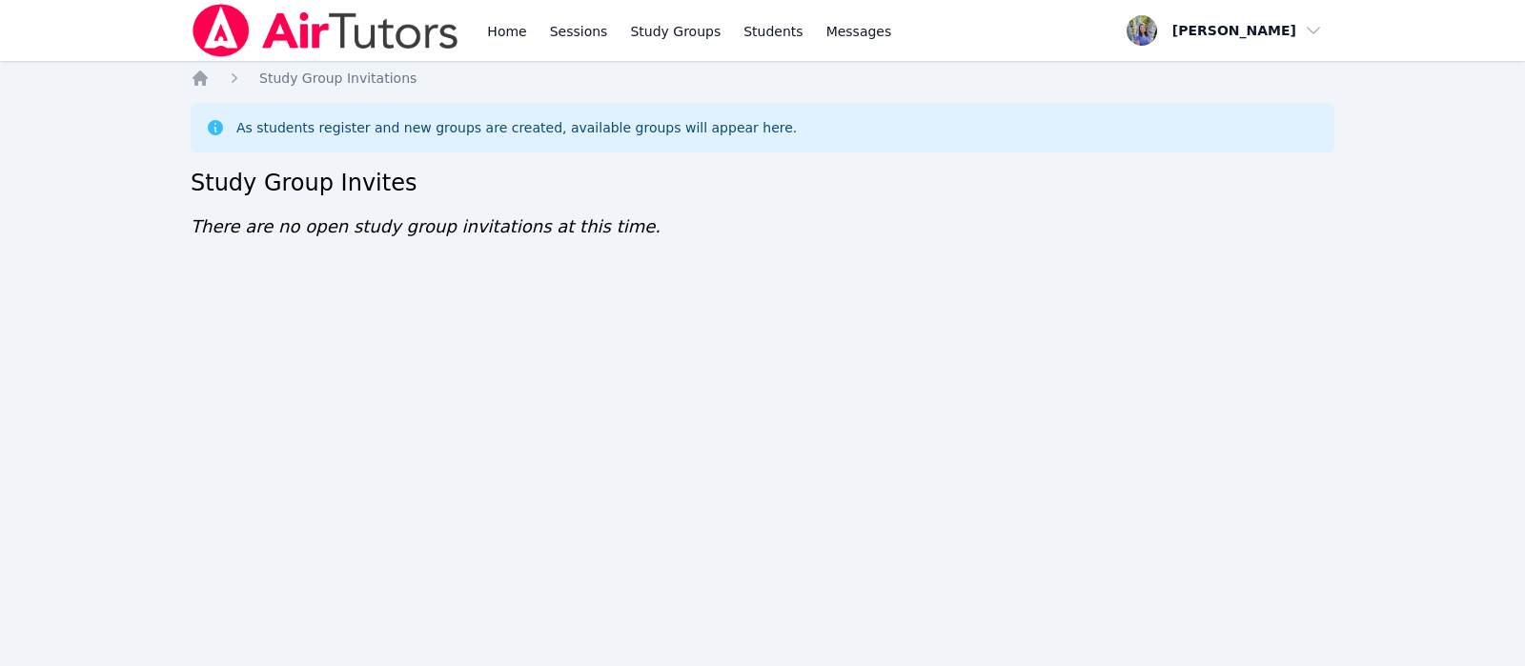  What do you see at coordinates (763, 183) in the screenshot?
I see `h2: Study Group Invites` at bounding box center [763, 183].